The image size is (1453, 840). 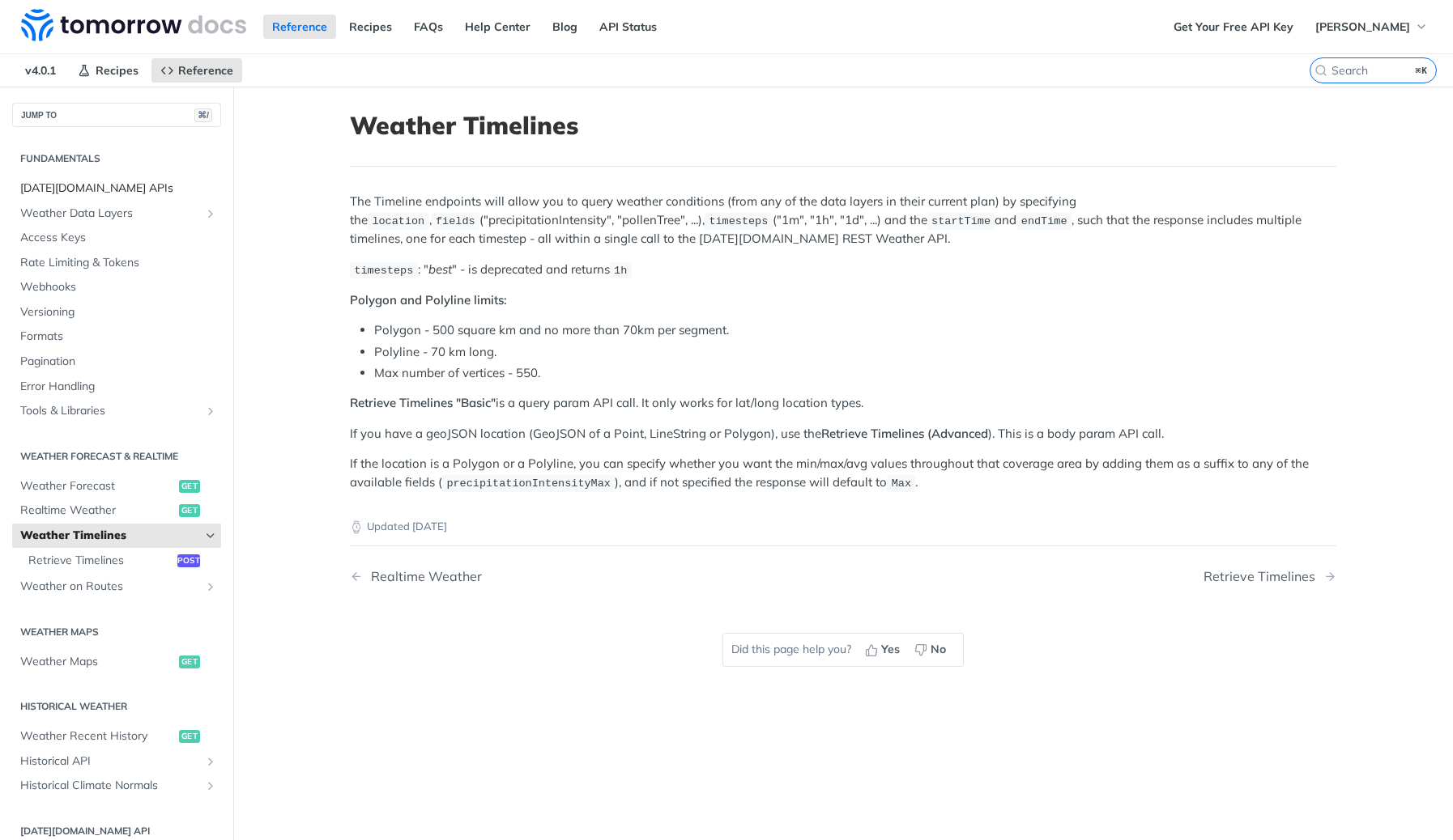 What do you see at coordinates (843, 269) in the screenshot?
I see `p: : " " - is deprecated and returns` at bounding box center [843, 269].